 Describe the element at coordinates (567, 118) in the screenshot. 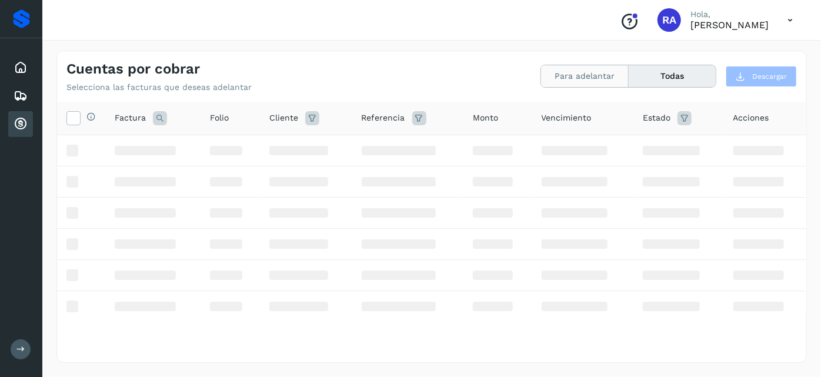

I see `span: Vencimiento` at that location.